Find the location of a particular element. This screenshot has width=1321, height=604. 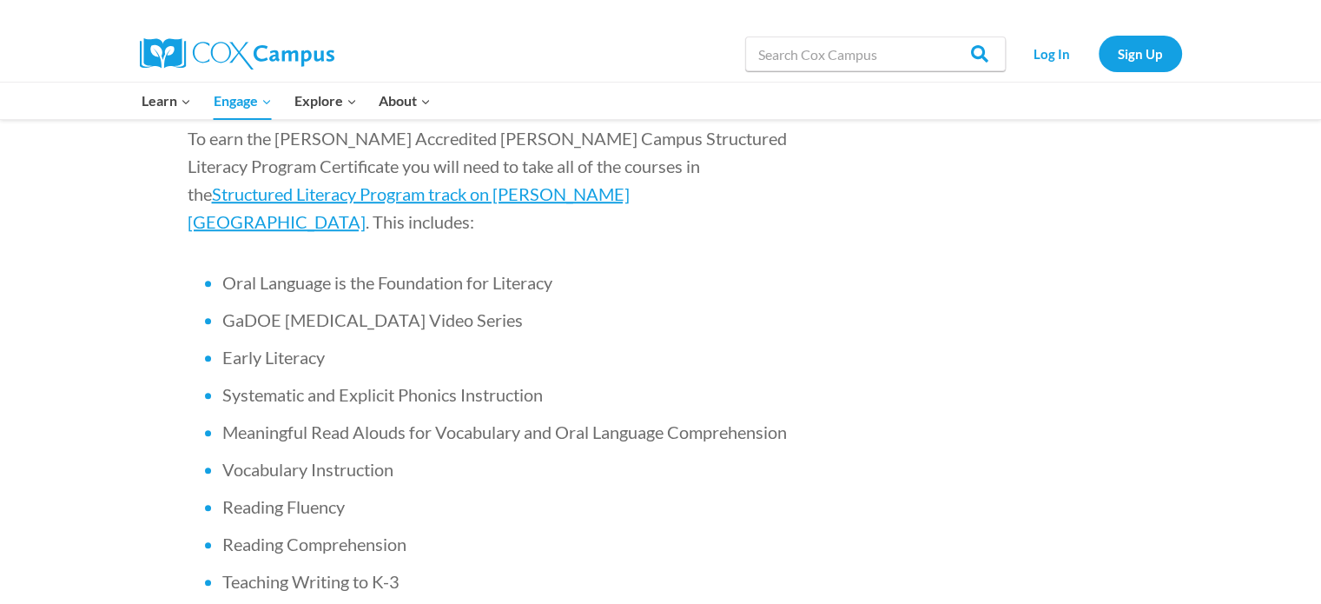

span: Teaching Writing to K-3 is located at coordinates (311, 581).